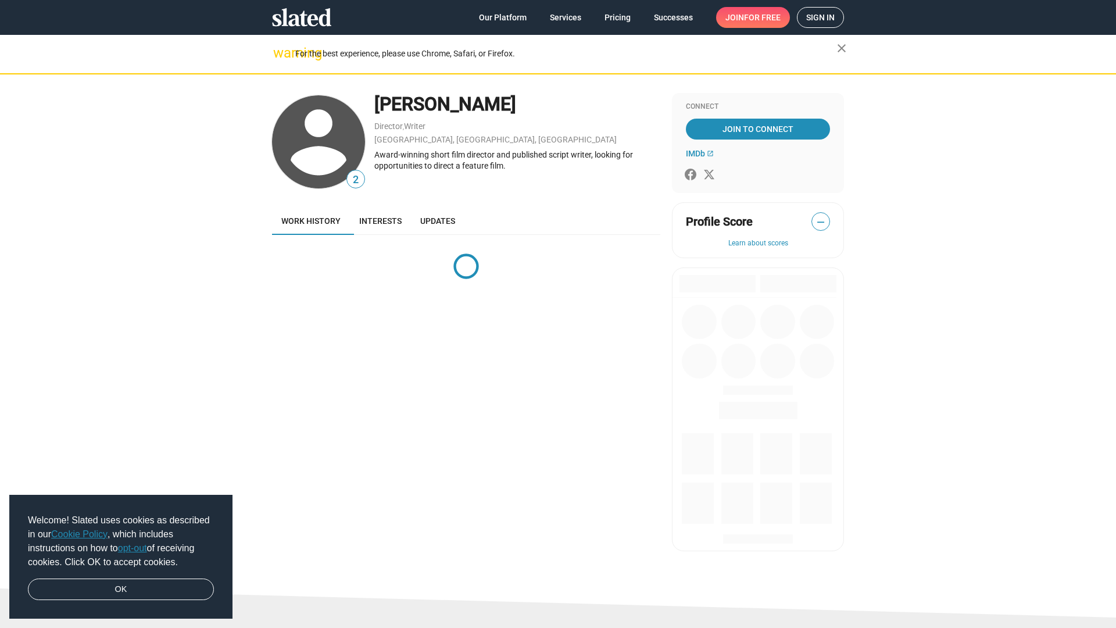 The width and height of the screenshot is (1116, 628). Describe the element at coordinates (438, 221) in the screenshot. I see `a: Updates` at that location.